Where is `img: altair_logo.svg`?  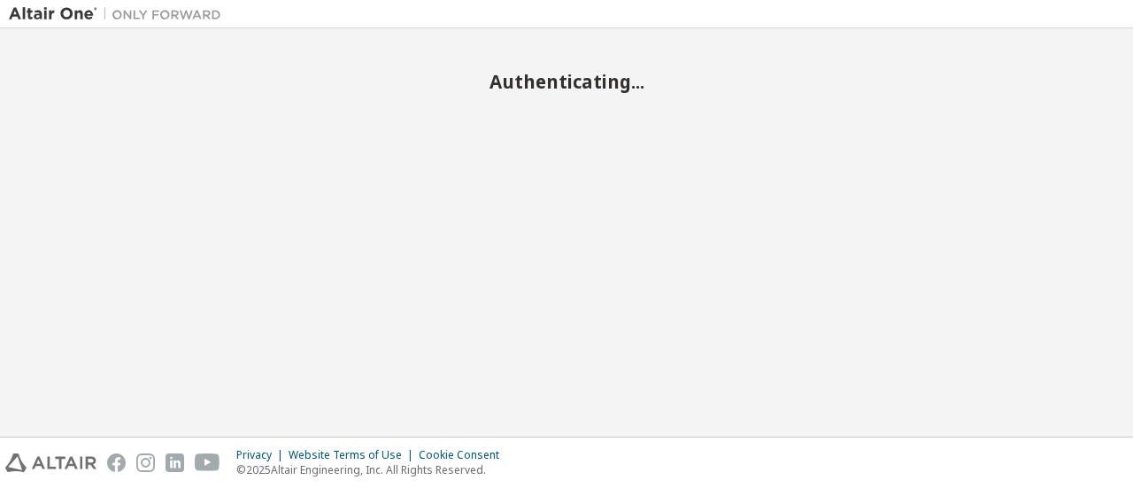 img: altair_logo.svg is located at coordinates (50, 462).